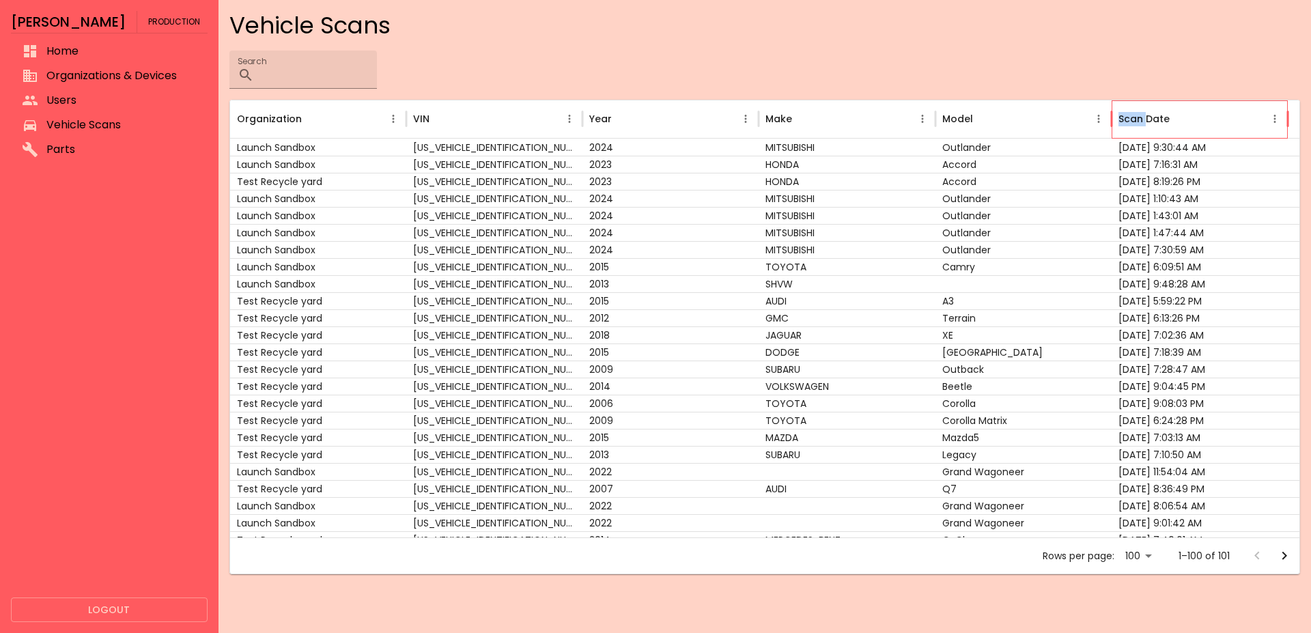 This screenshot has height=633, width=1311. What do you see at coordinates (847, 318) in the screenshot?
I see `div: GMC` at bounding box center [847, 318].